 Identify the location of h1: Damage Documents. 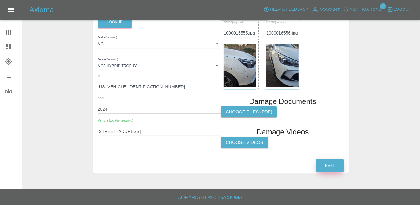
(282, 101).